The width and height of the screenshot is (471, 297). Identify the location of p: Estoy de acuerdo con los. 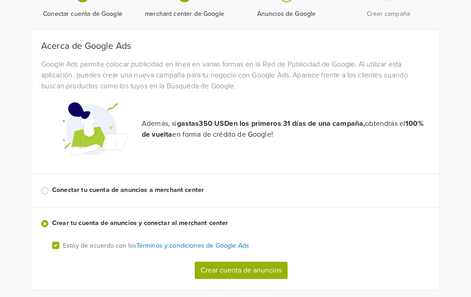
(156, 246).